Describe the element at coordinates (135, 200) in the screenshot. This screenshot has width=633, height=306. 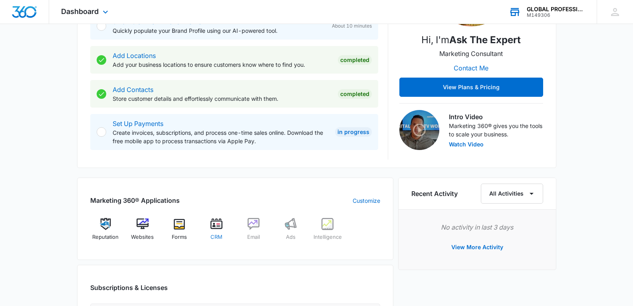
I see `h2: Marketing 360® Applications` at that location.